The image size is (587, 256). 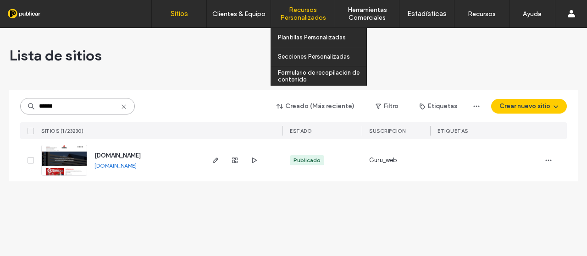 I want to click on div: Publicado, so click(x=307, y=160).